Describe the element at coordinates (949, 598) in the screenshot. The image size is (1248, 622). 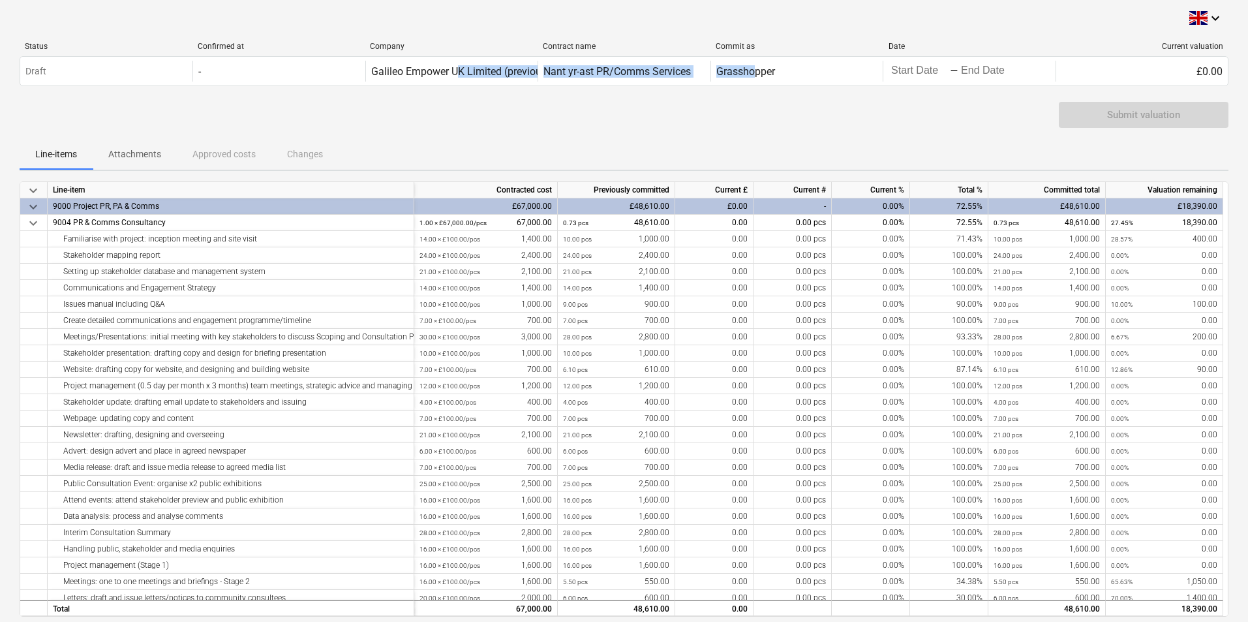
I see `div: 30.00%` at that location.